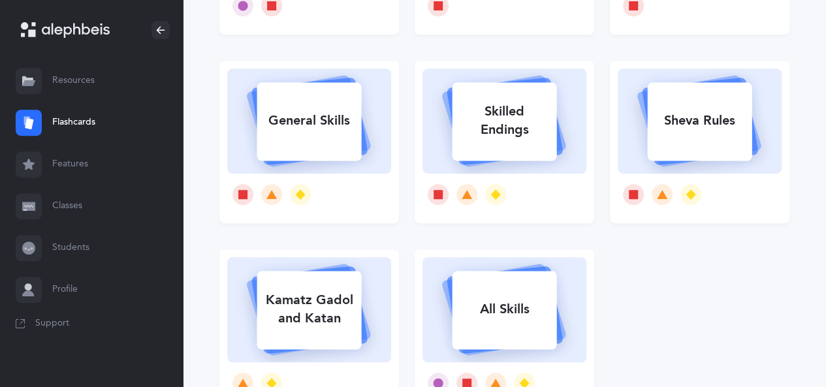 The height and width of the screenshot is (387, 826). Describe the element at coordinates (504, 309) in the screenshot. I see `div: All Skills` at that location.